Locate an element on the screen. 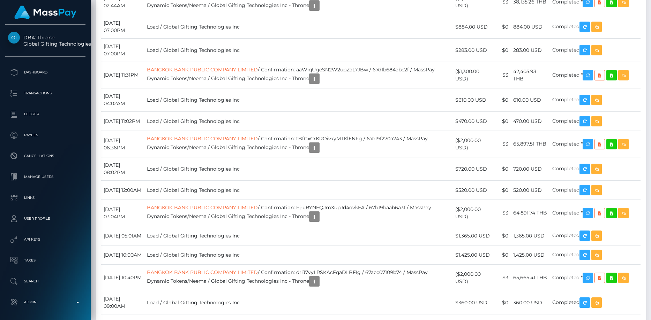 The image size is (651, 320). p: Links is located at coordinates (45, 198).